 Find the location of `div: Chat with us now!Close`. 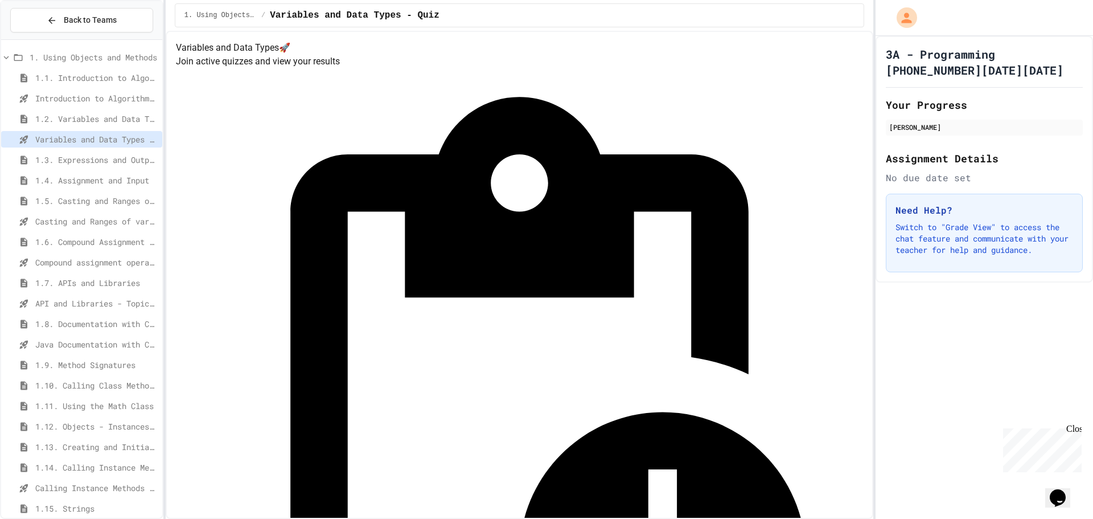

div: Chat with us now!Close is located at coordinates (42, 38).